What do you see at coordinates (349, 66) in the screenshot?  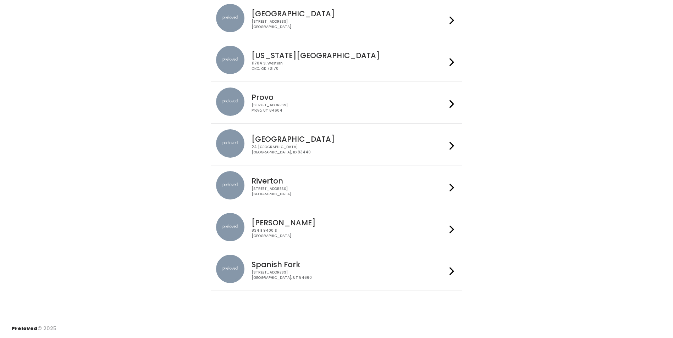 I see `div: 11704 S. Western OKC, OK 73170` at bounding box center [349, 66].